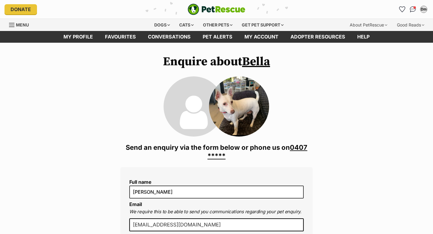 Image resolution: width=433 pixels, height=234 pixels. Describe the element at coordinates (239, 106) in the screenshot. I see `img: Bella` at that location.